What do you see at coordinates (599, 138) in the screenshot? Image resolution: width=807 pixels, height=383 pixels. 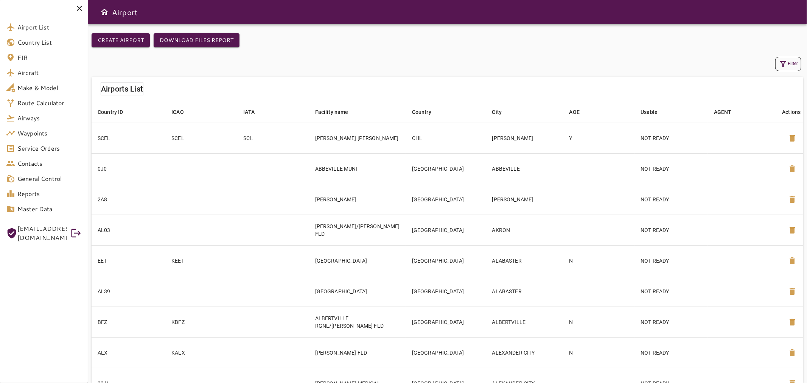 I see `td: Y` at bounding box center [599, 138].